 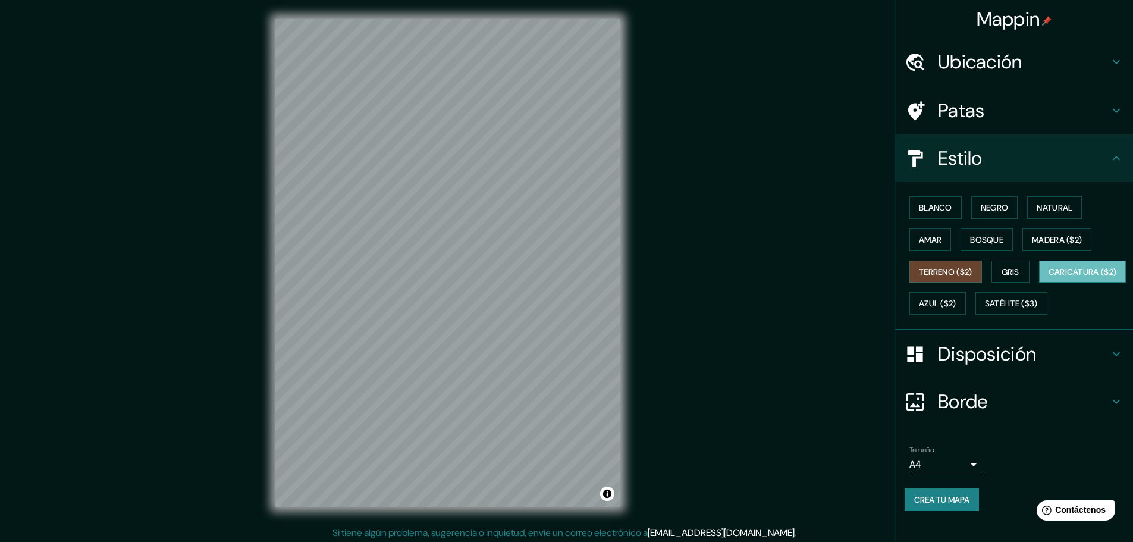 I want to click on font: Terreno ($2), so click(x=946, y=272).